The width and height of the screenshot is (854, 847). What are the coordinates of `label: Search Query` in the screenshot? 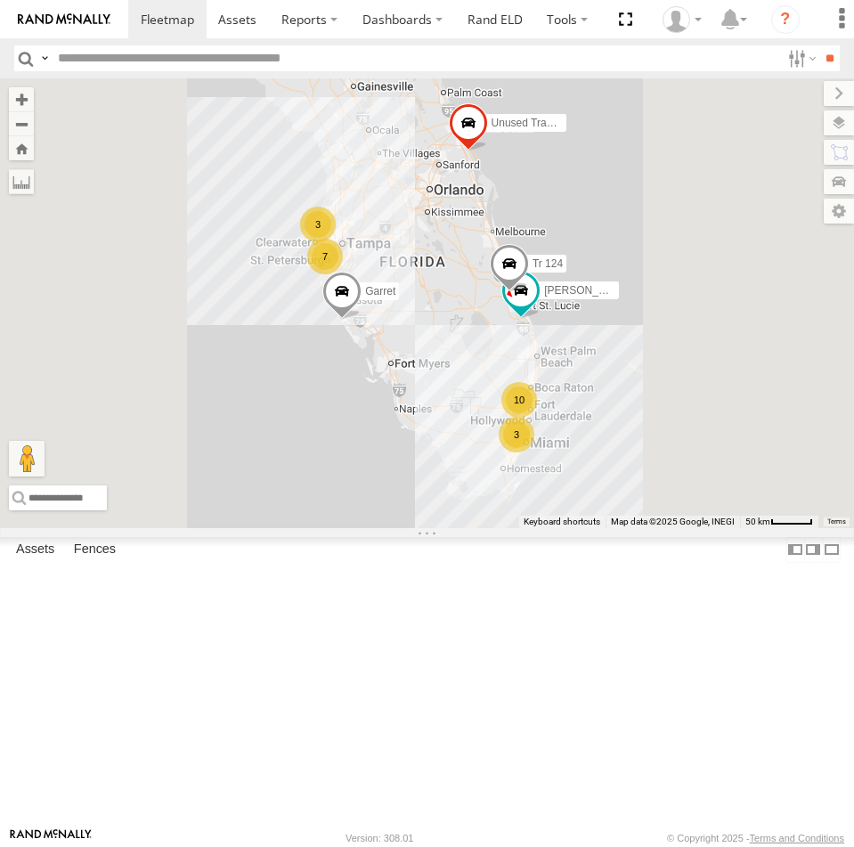 It's located at (45, 58).